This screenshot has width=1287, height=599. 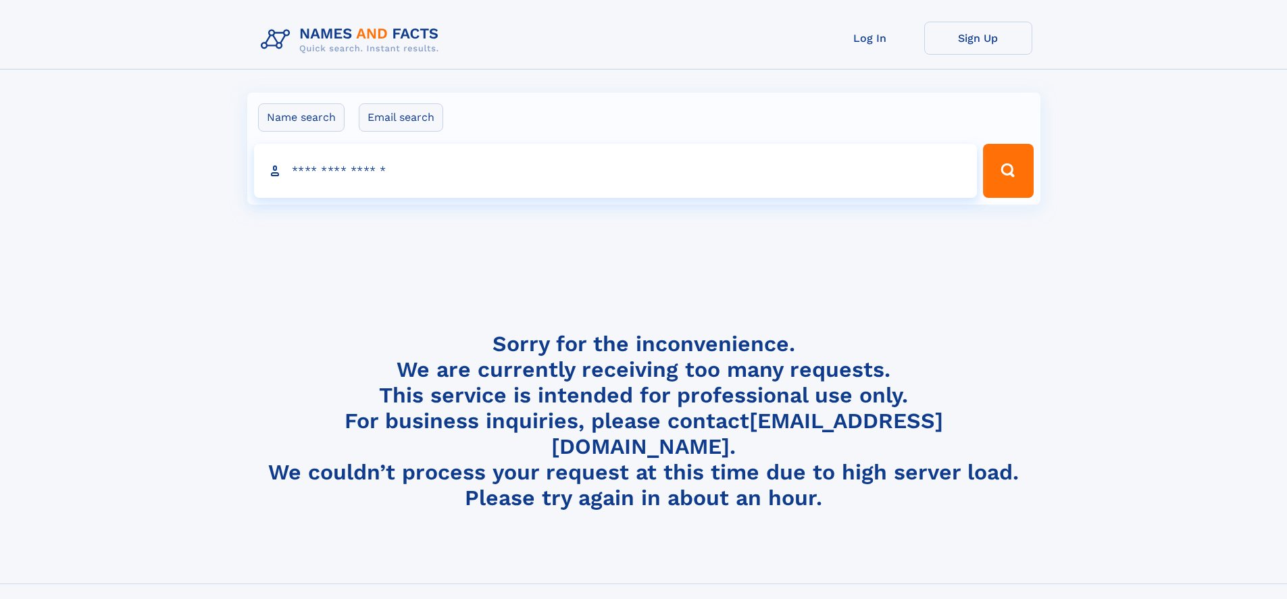 What do you see at coordinates (870, 38) in the screenshot?
I see `a: Log In` at bounding box center [870, 38].